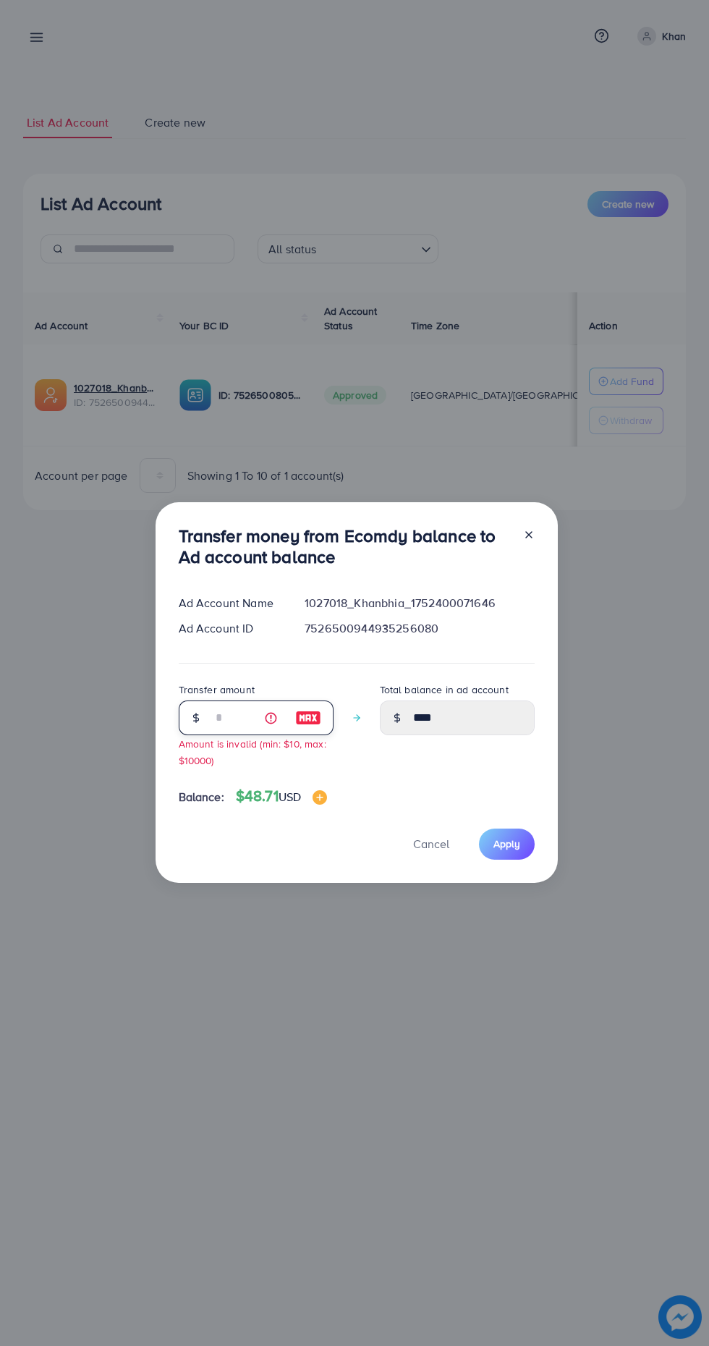  Describe the element at coordinates (282, 796) in the screenshot. I see `h4: $48.71` at that location.